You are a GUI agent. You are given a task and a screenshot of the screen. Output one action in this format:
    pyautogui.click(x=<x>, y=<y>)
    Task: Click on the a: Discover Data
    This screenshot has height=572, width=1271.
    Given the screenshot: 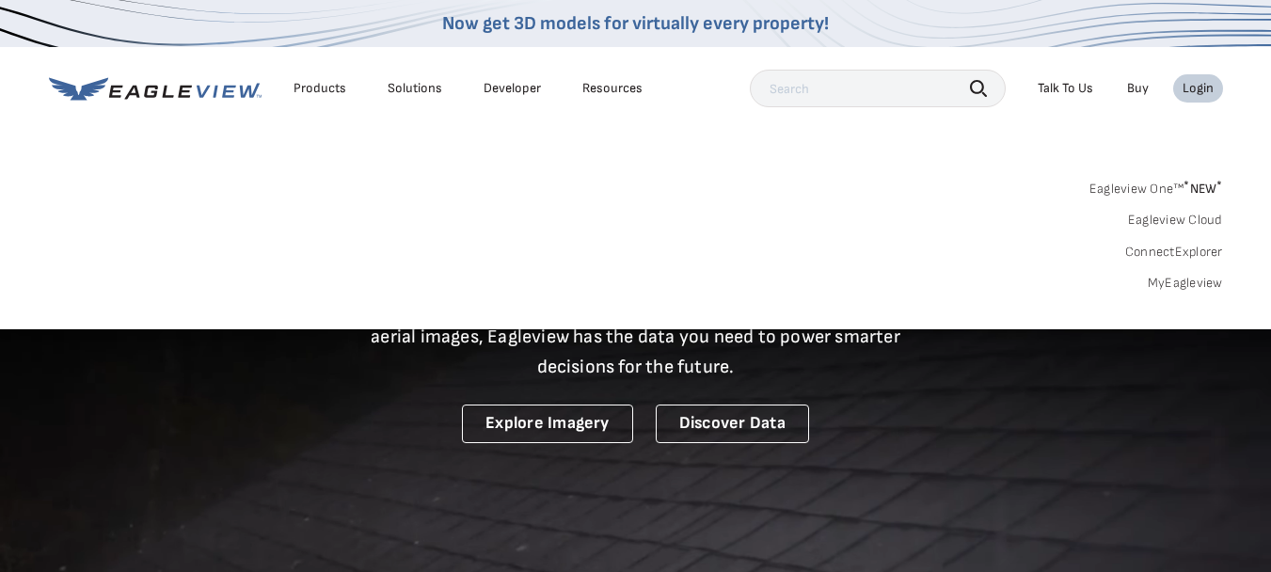 What is the action you would take?
    pyautogui.click(x=732, y=423)
    